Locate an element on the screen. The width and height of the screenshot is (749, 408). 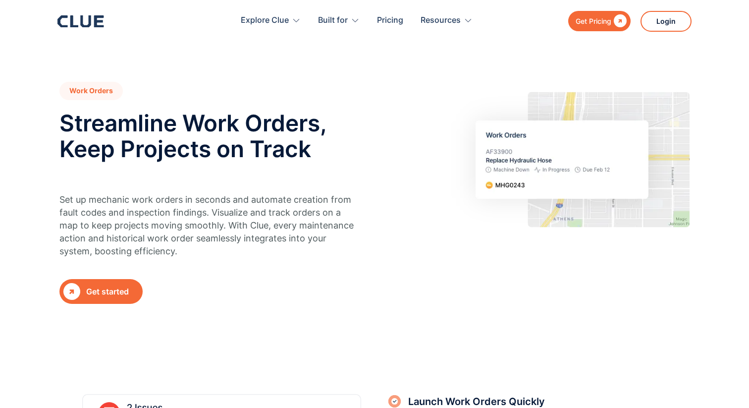
img: Icon of a checkmark in a circle. is located at coordinates (394, 401).